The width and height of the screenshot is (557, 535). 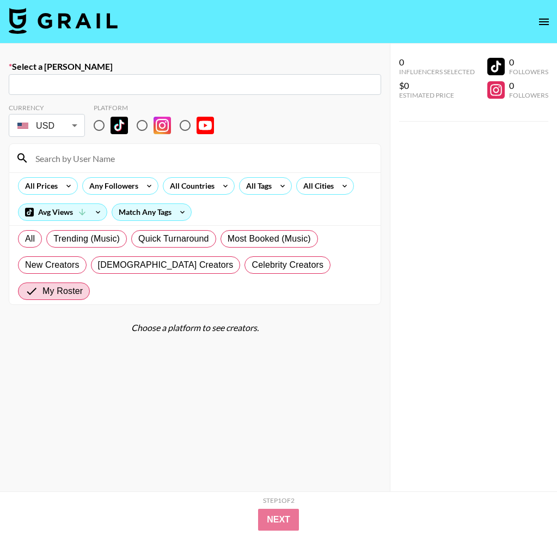 I want to click on div: Any Followers, so click(x=112, y=186).